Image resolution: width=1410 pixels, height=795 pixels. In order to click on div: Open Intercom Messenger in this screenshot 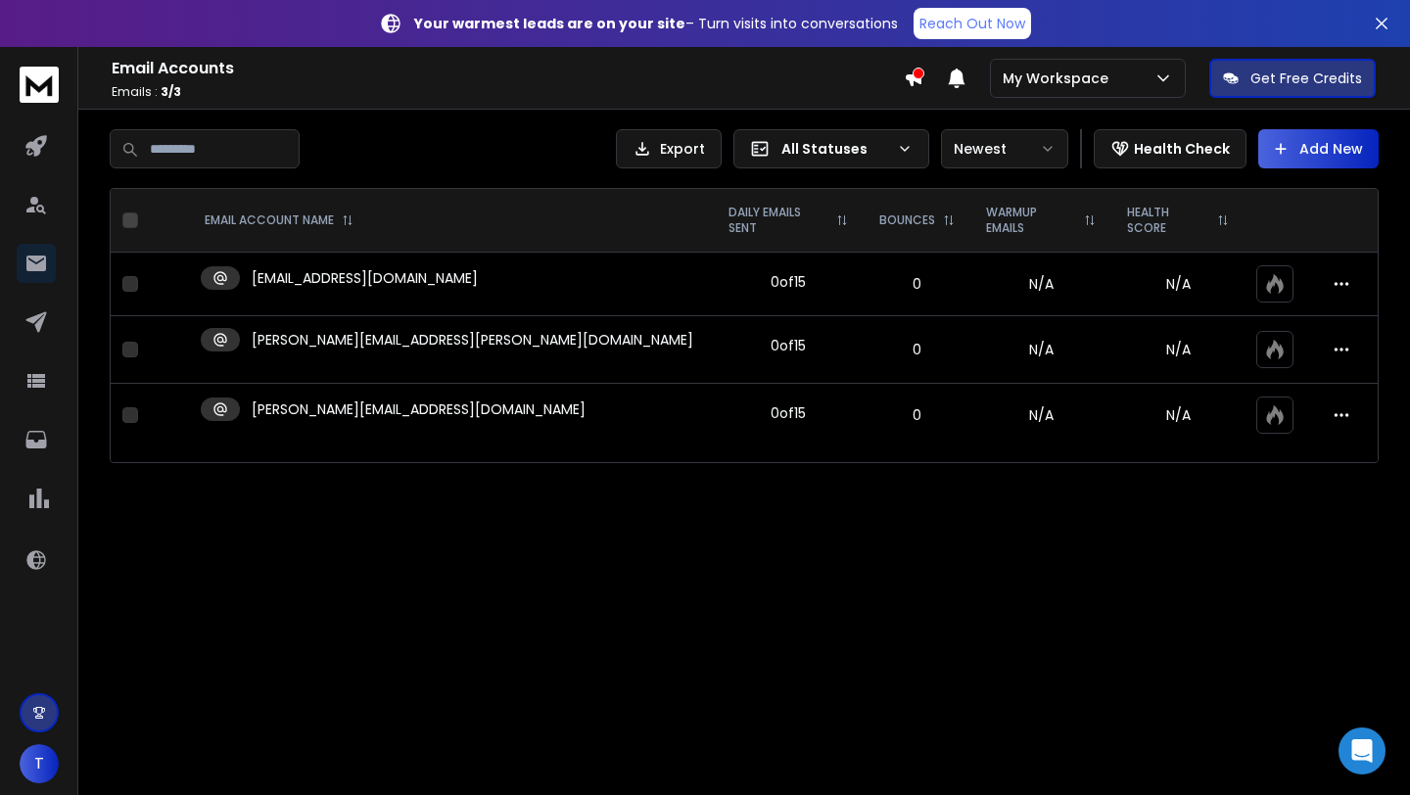, I will do `click(1362, 751)`.